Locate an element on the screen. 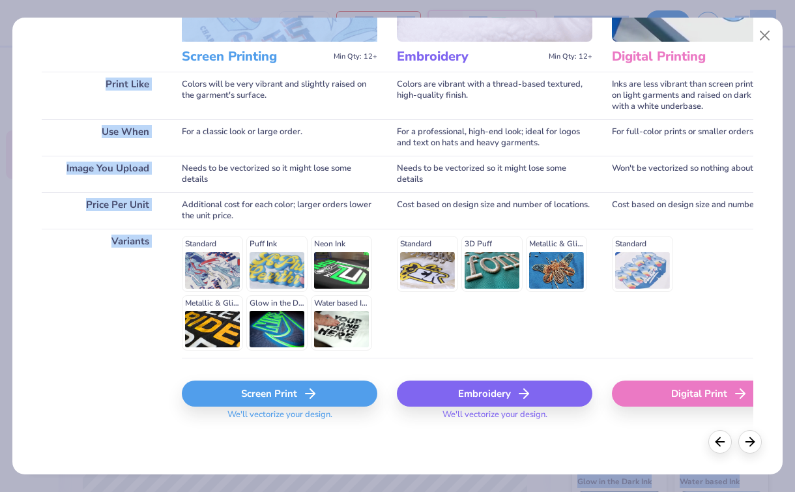  div: Print Like is located at coordinates (102, 95).